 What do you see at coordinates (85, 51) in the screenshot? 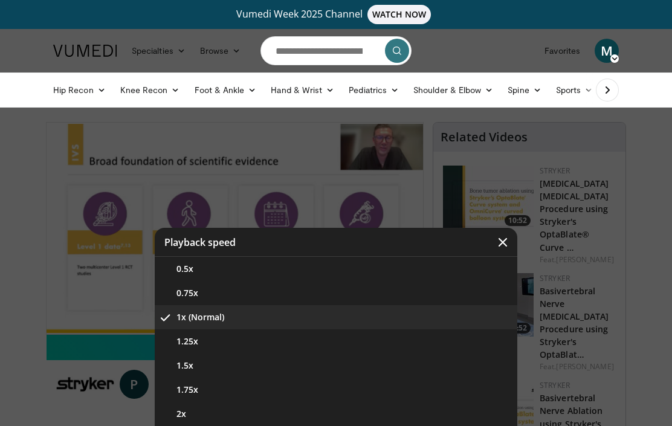
I see `img: VuMedi Logo` at bounding box center [85, 51].